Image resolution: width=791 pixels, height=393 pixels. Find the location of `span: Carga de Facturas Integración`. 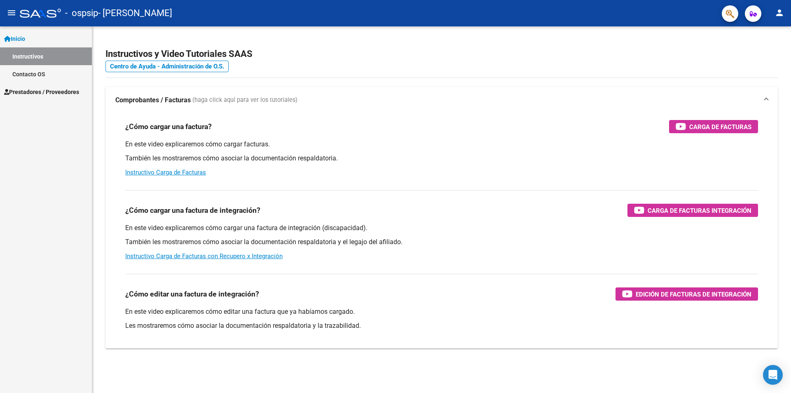

span: Carga de Facturas Integración is located at coordinates (700, 210).